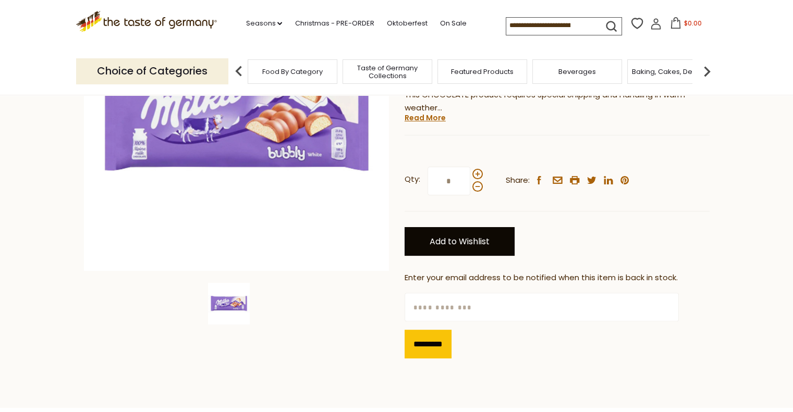  What do you see at coordinates (387, 72) in the screenshot?
I see `a: Taste of Germany Collections` at bounding box center [387, 72].